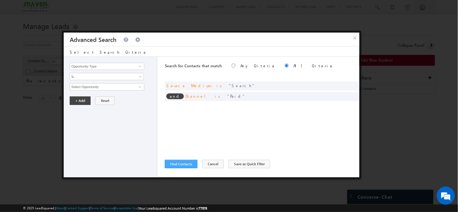 This screenshot has width=458, height=212. What do you see at coordinates (189, 85) in the screenshot?
I see `span: Source Medium` at bounding box center [189, 85].